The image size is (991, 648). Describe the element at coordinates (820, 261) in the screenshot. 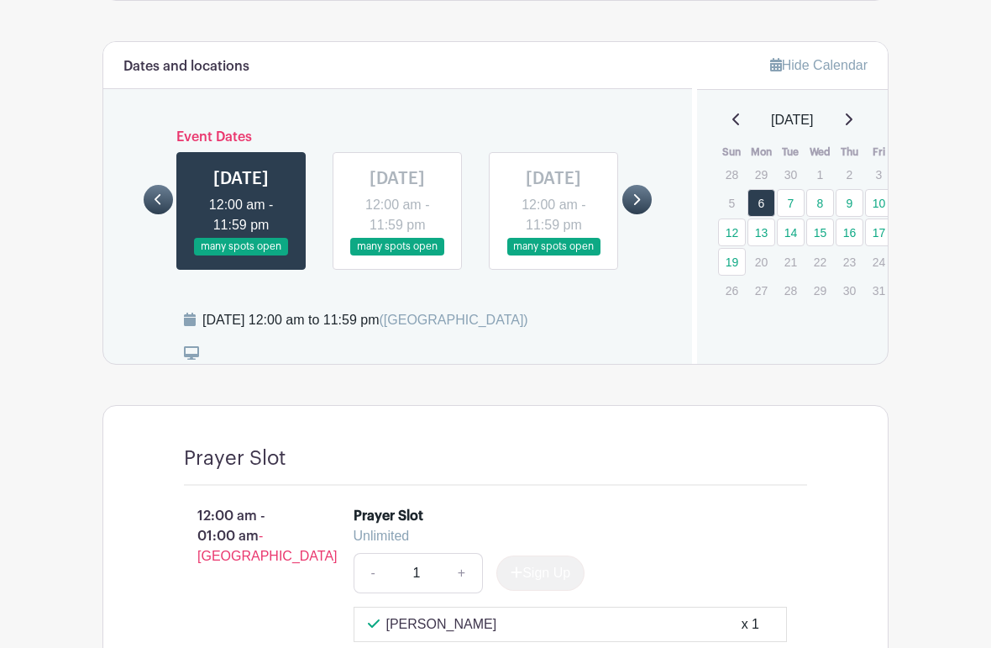

I see `p: 22` at that location.